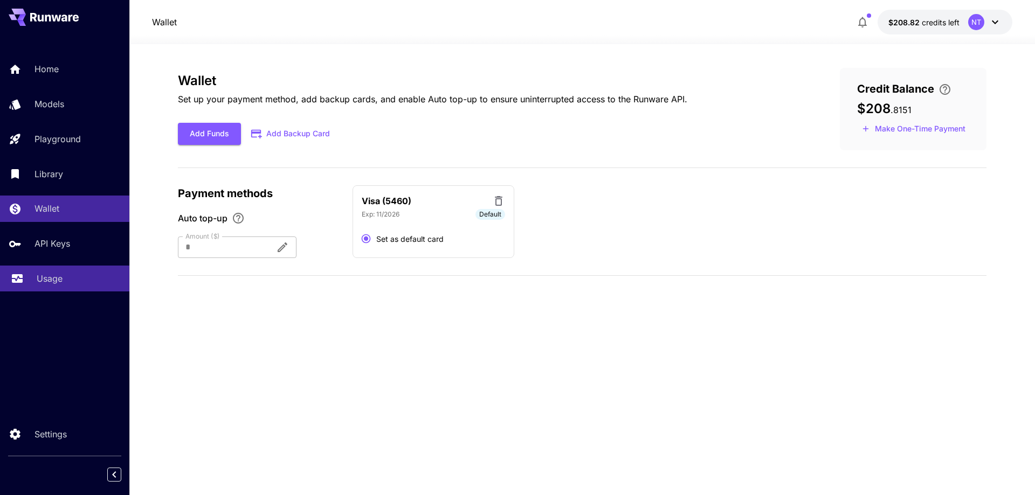  I want to click on span: $208, so click(874, 108).